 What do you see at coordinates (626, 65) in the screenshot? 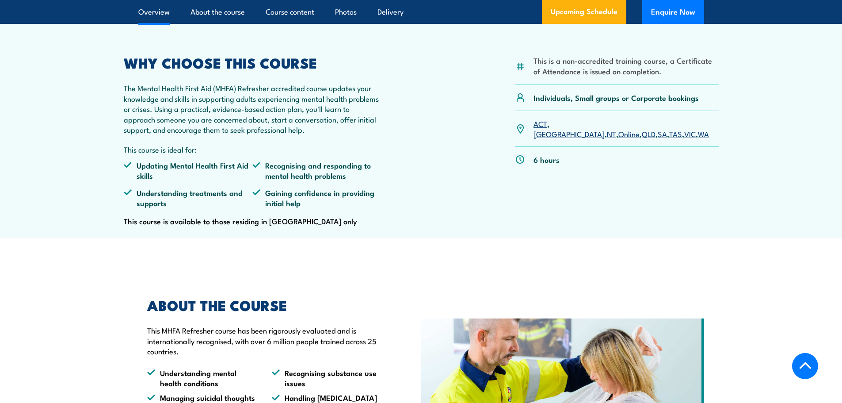
I see `li: This is a non-accredited training course, a Certificate of Attendance is issued on completion.` at bounding box center [626, 65].